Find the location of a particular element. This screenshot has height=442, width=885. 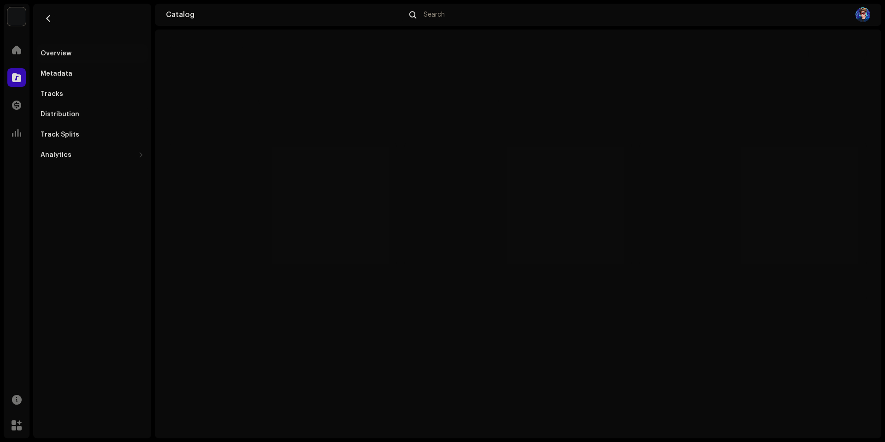

img: bb549e82-3f54-41b5-8d74-ce06bd45c366 is located at coordinates (17, 17).